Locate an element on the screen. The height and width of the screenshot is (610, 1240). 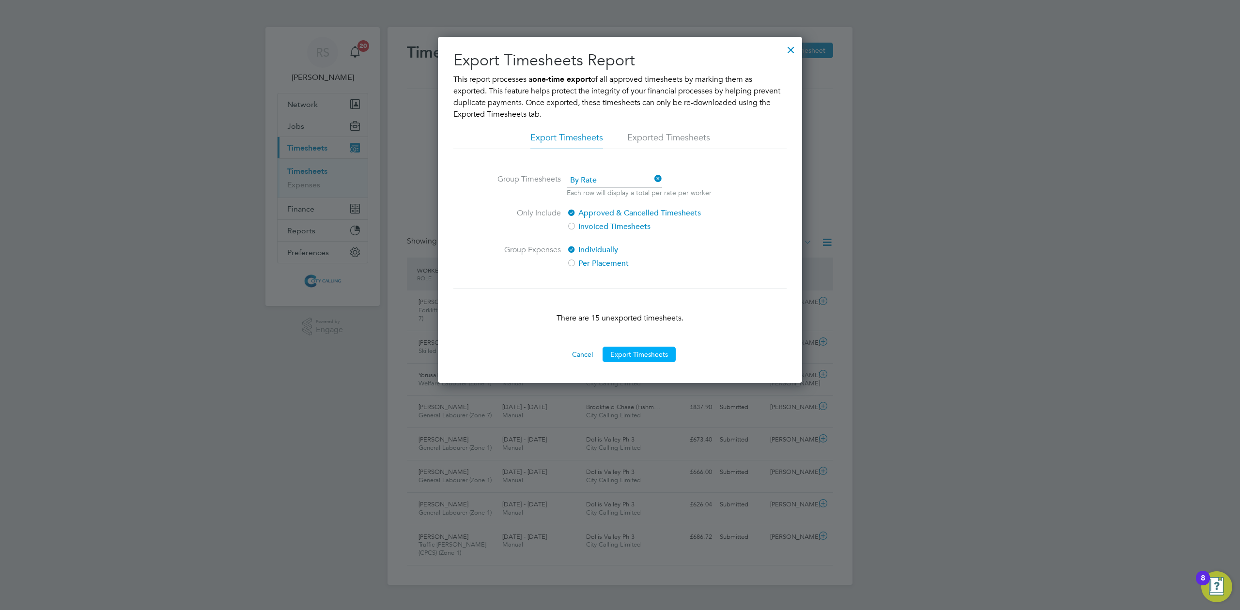
li: Exported Timesheets is located at coordinates (668, 140).